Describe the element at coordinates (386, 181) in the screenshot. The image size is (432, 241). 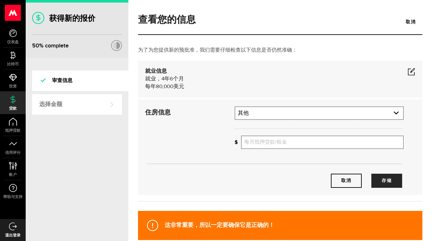
I see `button: 存储` at that location.